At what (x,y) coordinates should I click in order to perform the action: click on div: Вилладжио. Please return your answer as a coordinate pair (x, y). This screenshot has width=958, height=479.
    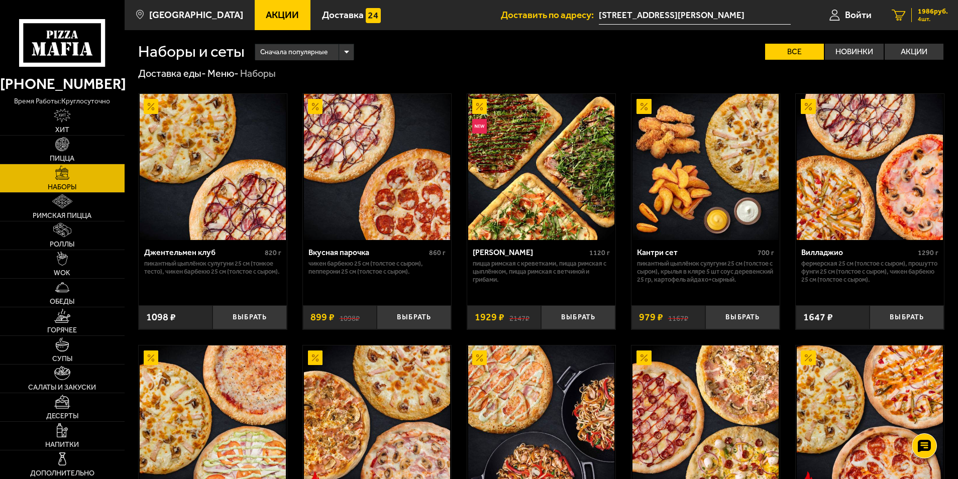
    Looking at the image, I should click on (858, 252).